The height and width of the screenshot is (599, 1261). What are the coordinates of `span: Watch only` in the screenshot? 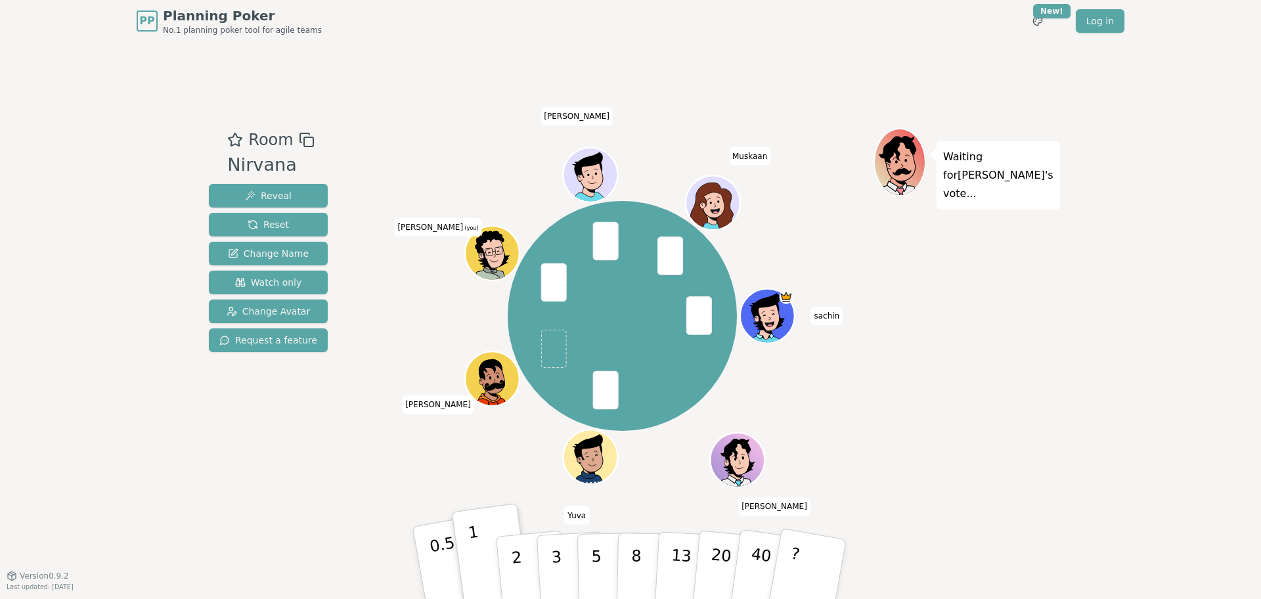 It's located at (269, 282).